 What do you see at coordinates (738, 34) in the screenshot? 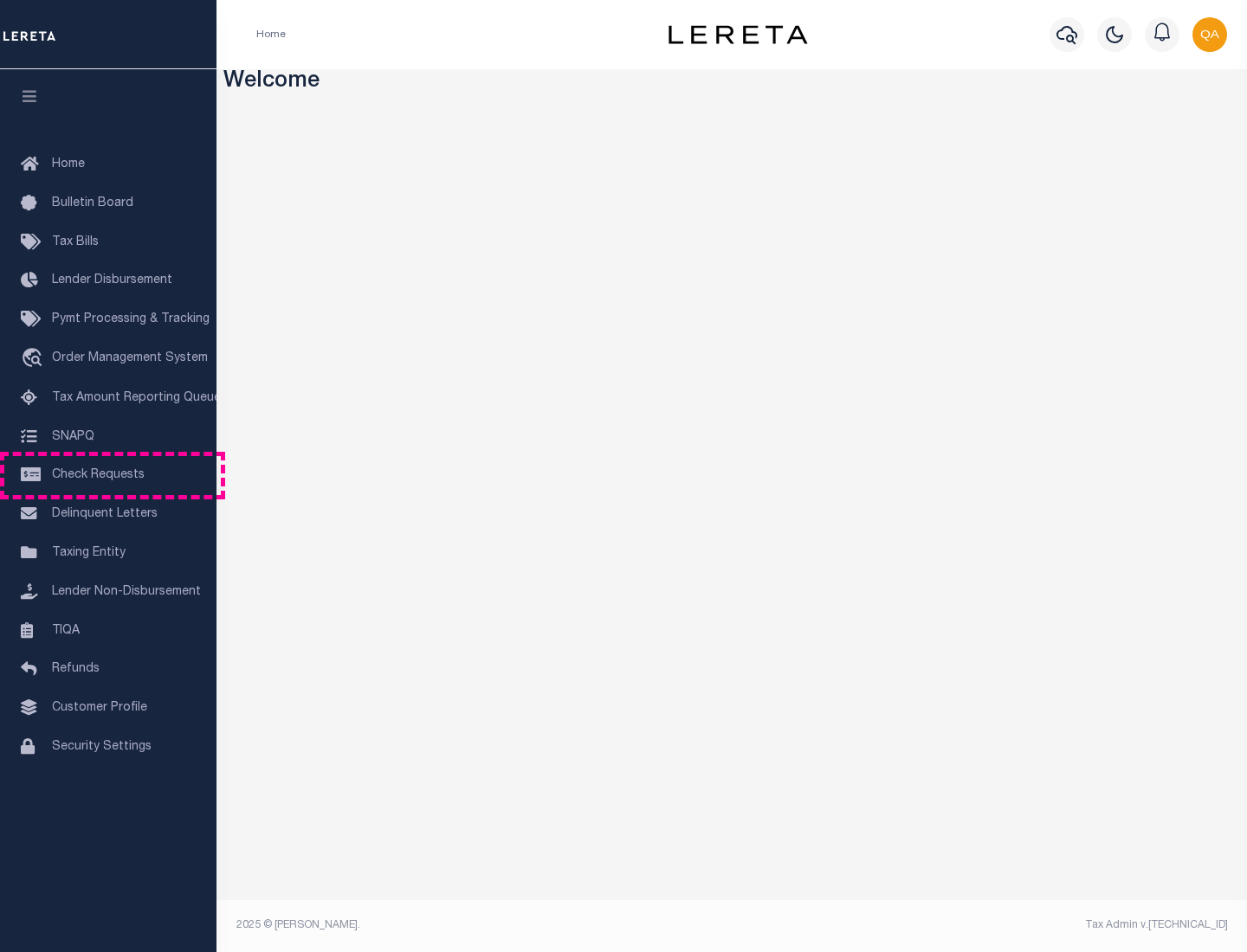
I see `img: logo-dark.svg` at bounding box center [738, 34].